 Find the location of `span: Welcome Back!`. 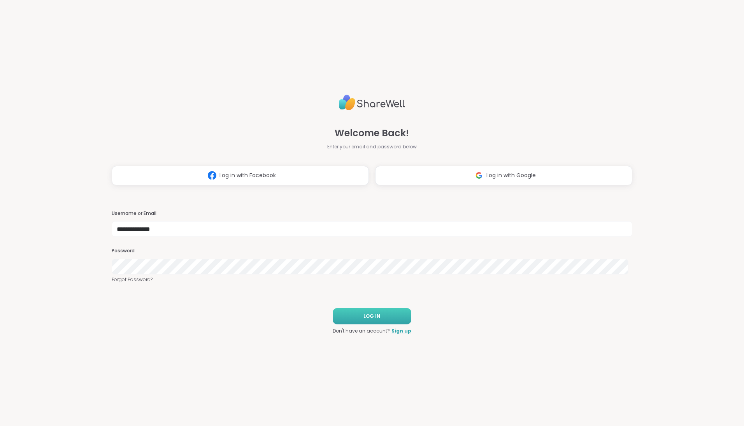

span: Welcome Back! is located at coordinates (372, 133).